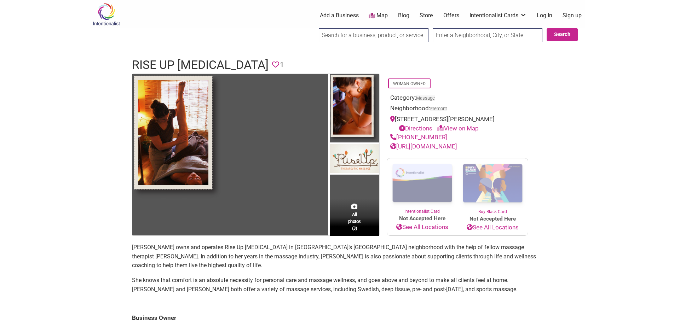 The image size is (674, 322). I want to click on div: Category:, so click(457, 99).